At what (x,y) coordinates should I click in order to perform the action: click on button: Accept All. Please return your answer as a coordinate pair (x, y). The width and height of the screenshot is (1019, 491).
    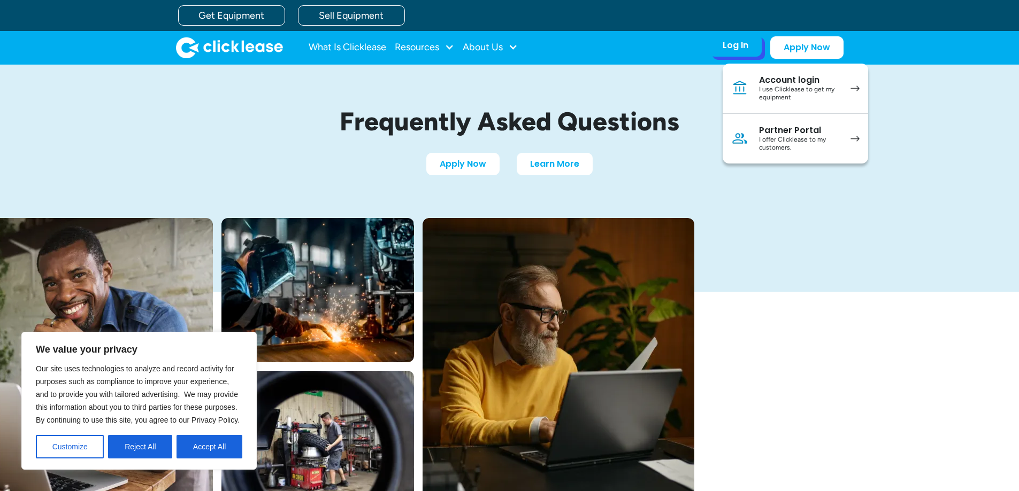
    Looking at the image, I should click on (209, 447).